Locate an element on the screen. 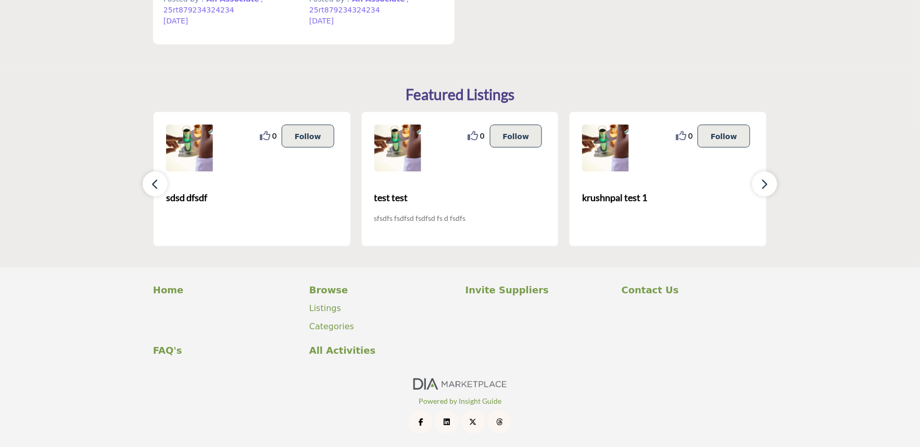 The width and height of the screenshot is (920, 447). b: test test is located at coordinates (461, 198).